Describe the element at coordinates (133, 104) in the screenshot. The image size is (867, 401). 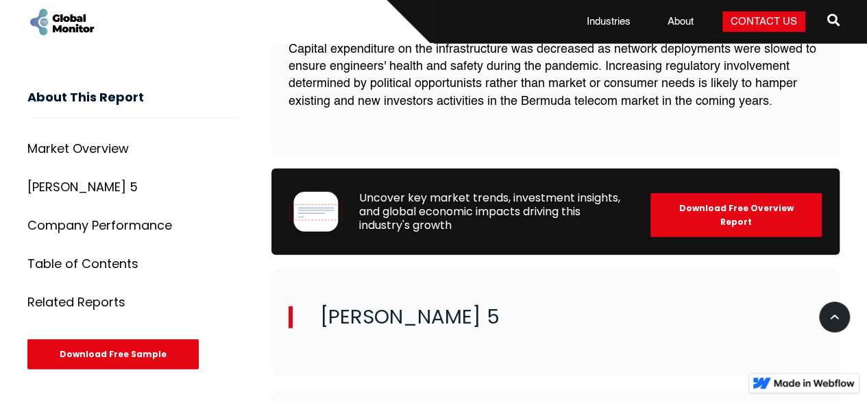
I see `h3: About This Report` at that location.